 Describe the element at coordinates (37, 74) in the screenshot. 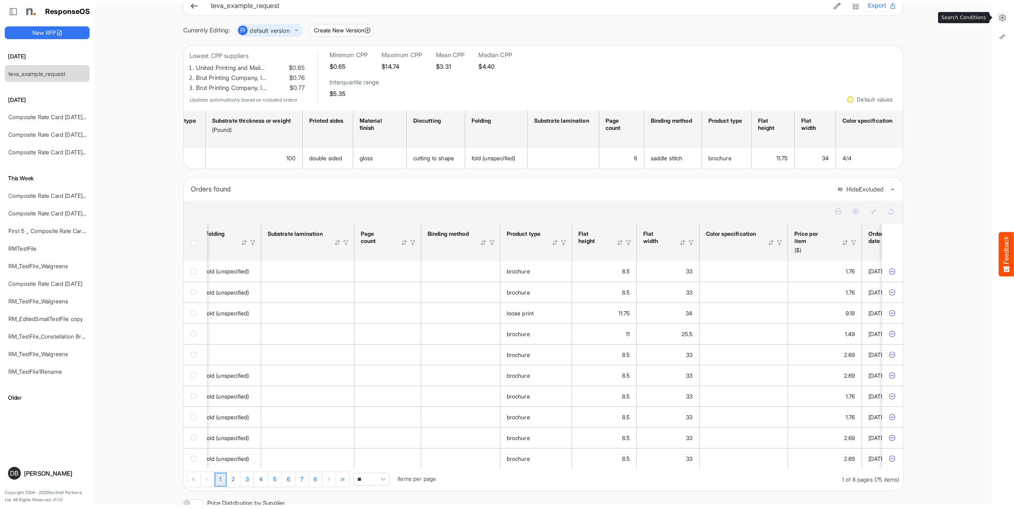

I see `a: teva_example_request` at that location.